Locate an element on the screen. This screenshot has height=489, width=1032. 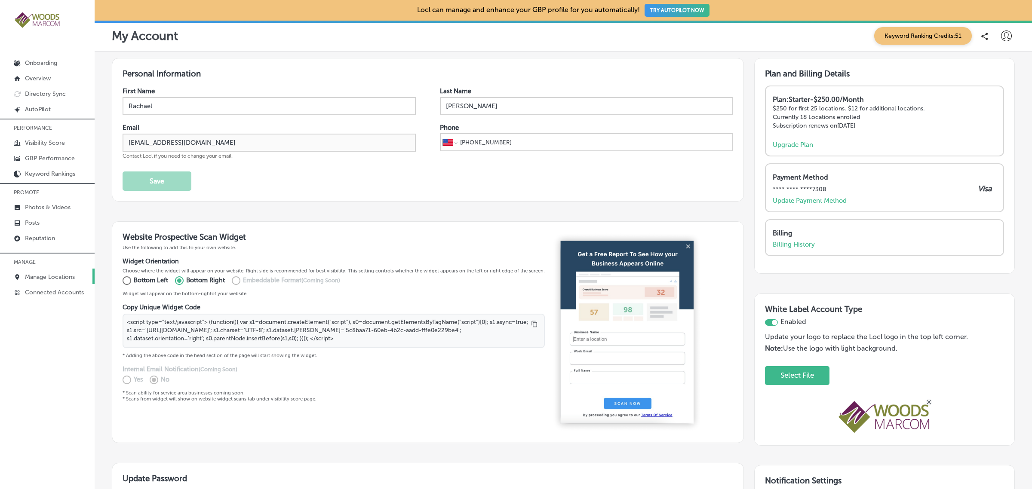
h4: Copy Unique Widget Code is located at coordinates (334, 308).